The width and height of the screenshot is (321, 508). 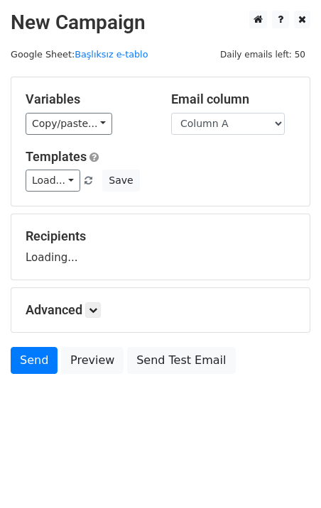 I want to click on a: Copy/paste..., so click(x=69, y=124).